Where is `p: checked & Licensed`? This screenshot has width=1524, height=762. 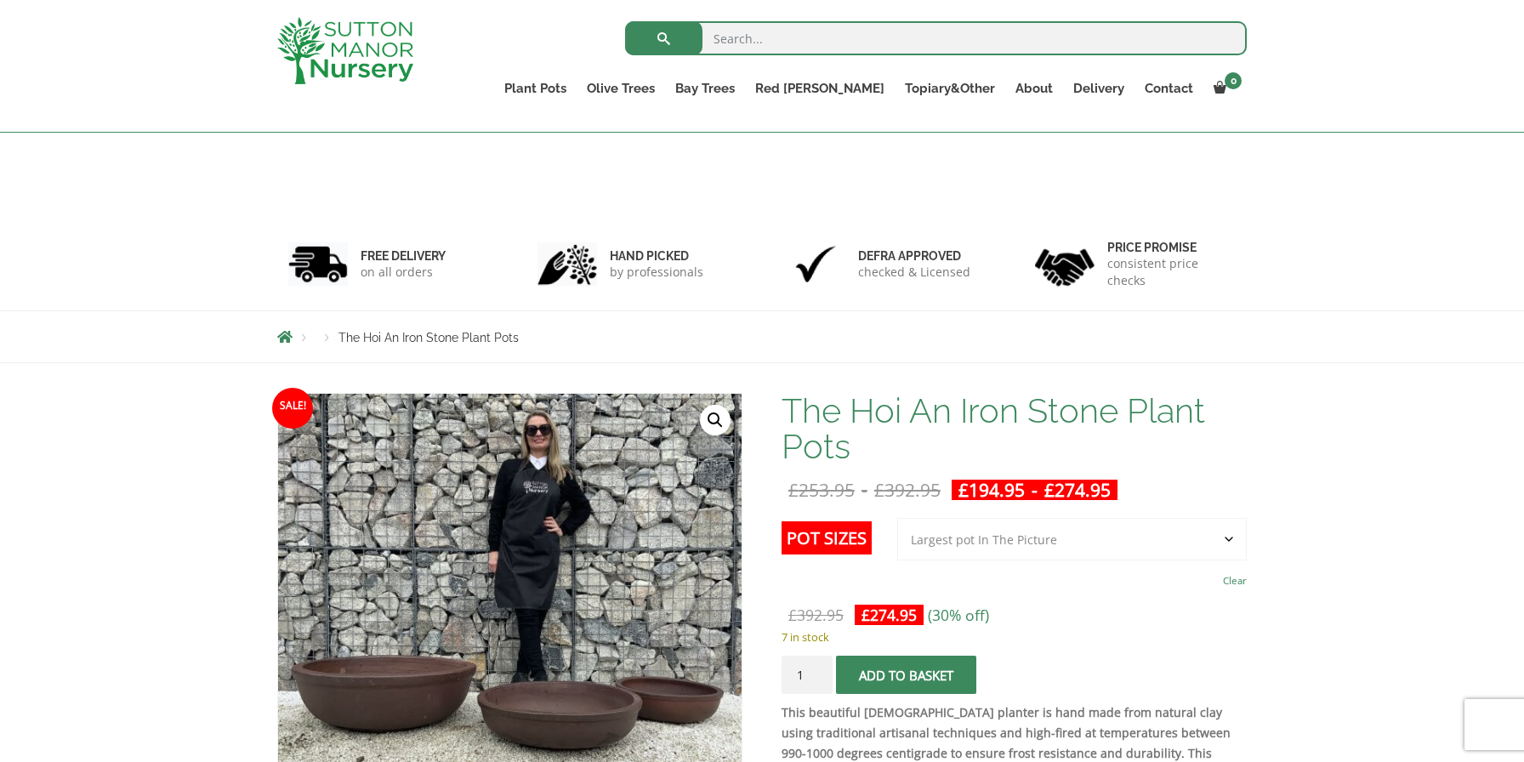 p: checked & Licensed is located at coordinates (914, 272).